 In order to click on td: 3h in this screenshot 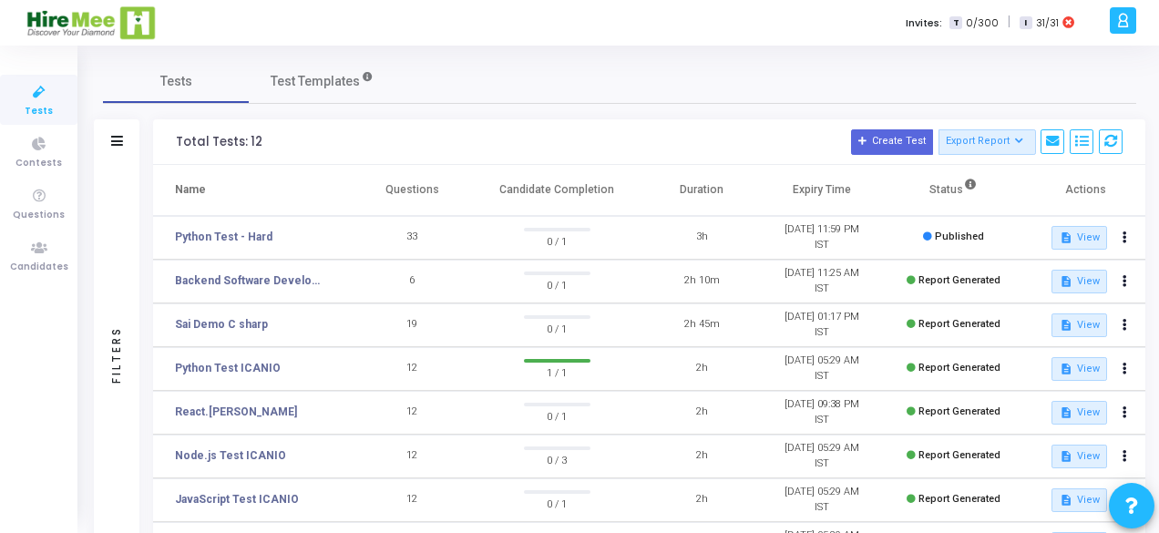, I will do `click(702, 238)`.